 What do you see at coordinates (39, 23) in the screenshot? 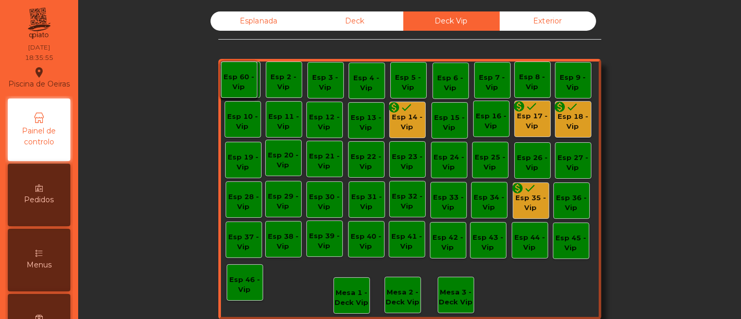
I see `img: qpiato` at bounding box center [39, 23].